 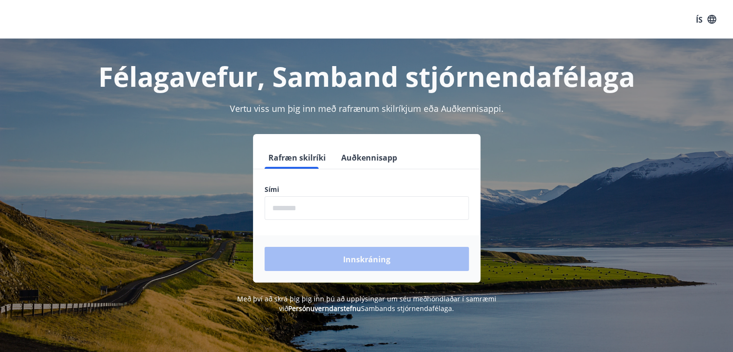 What do you see at coordinates (367, 303) in the screenshot?
I see `font: Með því að skrá þig þig inn þú að upplýsingar um séu meðhöndlaðar í samræmi við` at bounding box center [367, 303].